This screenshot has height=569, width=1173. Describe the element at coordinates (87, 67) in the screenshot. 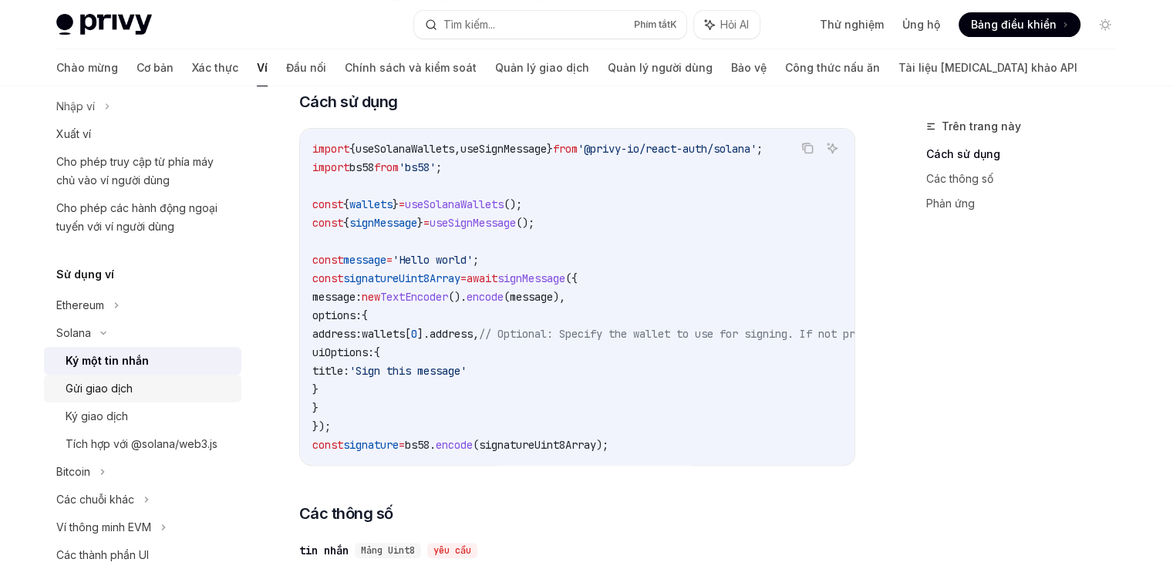

I see `font: Chào mừng` at that location.